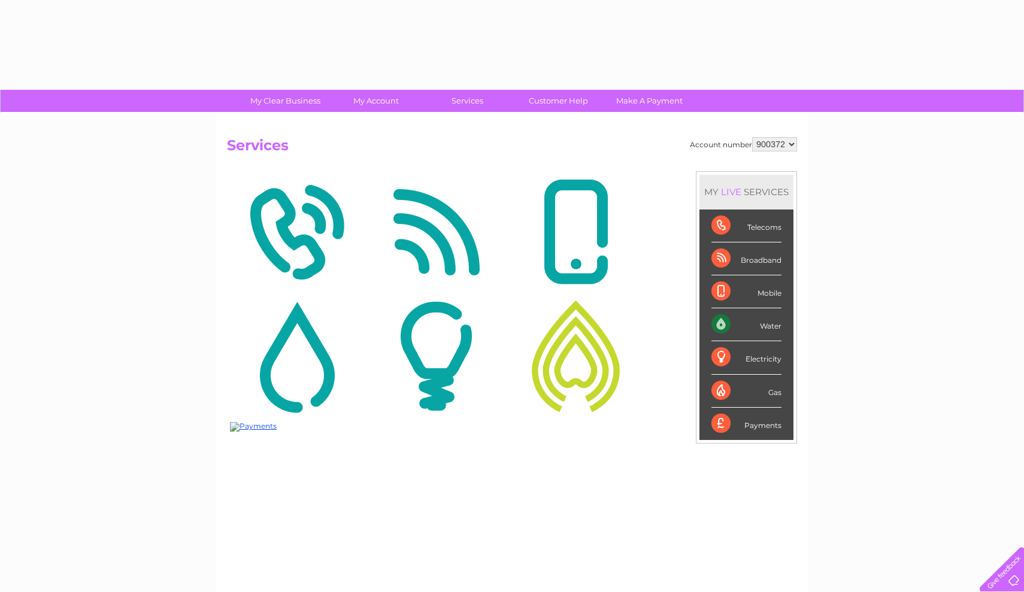 The height and width of the screenshot is (592, 1024). Describe the element at coordinates (296, 232) in the screenshot. I see `img: Telecoms` at that location.